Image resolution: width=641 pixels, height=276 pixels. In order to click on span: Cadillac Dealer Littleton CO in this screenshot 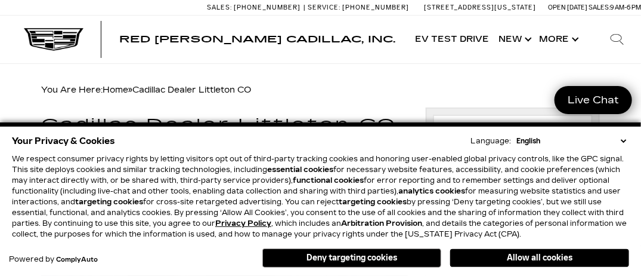, I will do `click(192, 89)`.